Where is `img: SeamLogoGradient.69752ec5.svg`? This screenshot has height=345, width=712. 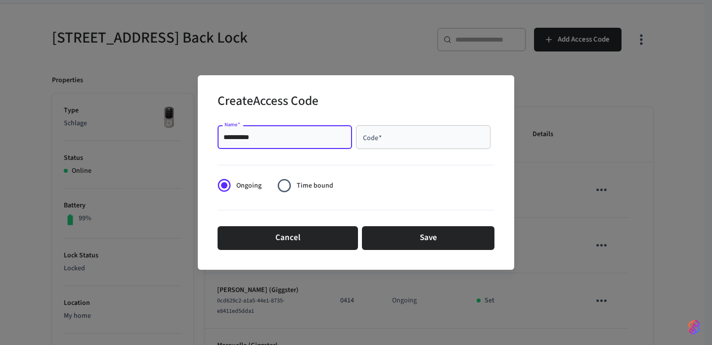 img: SeamLogoGradient.69752ec5.svg is located at coordinates (694, 327).